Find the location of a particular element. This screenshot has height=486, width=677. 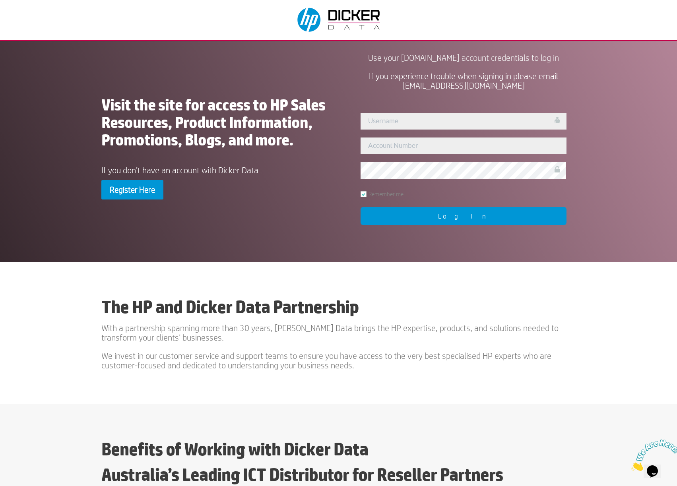

img: Dicker Data & HP is located at coordinates (339, 20).